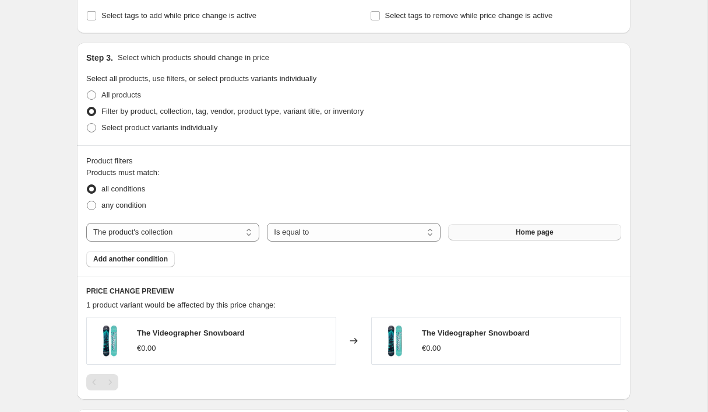  Describe the element at coordinates (535, 232) in the screenshot. I see `span: Home page` at that location.